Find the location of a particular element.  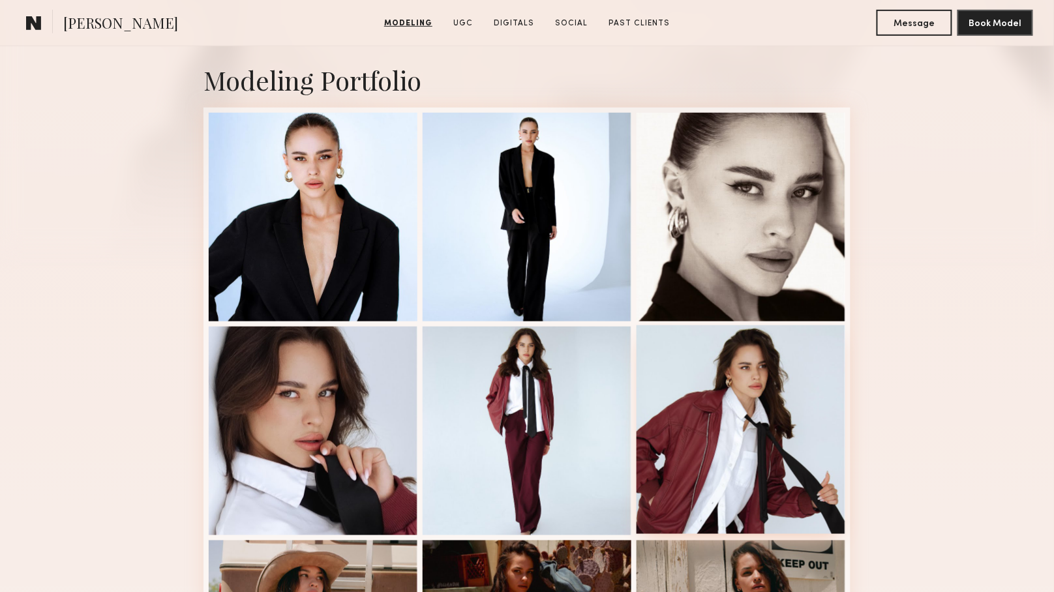

a: Book Model is located at coordinates (995, 22).